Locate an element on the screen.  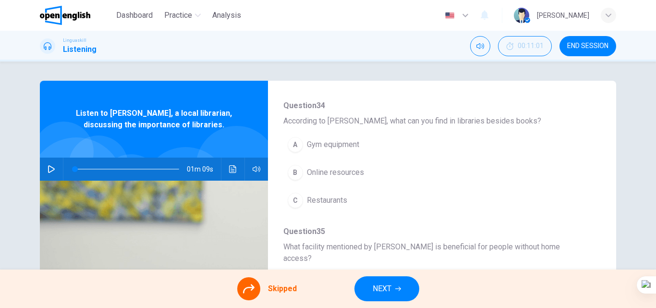
img: Profile picture is located at coordinates (521, 15).